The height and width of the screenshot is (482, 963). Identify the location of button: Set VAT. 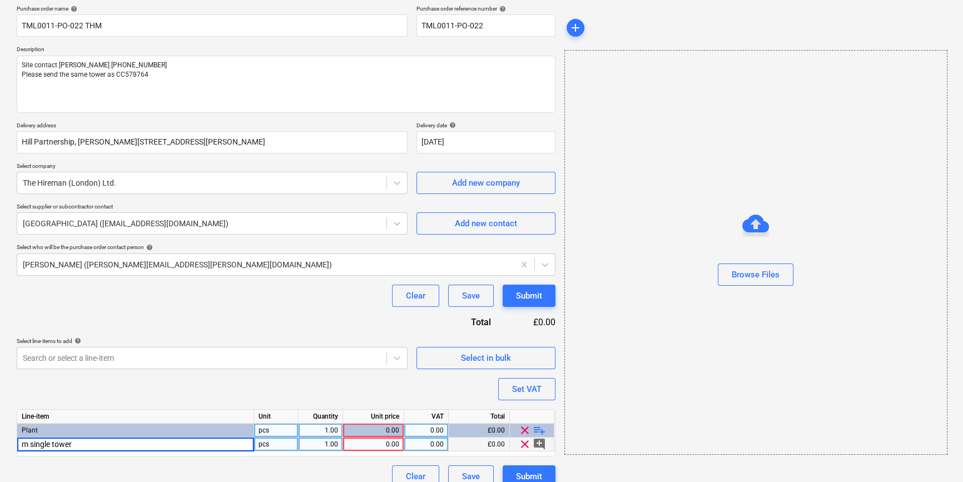
(527, 389).